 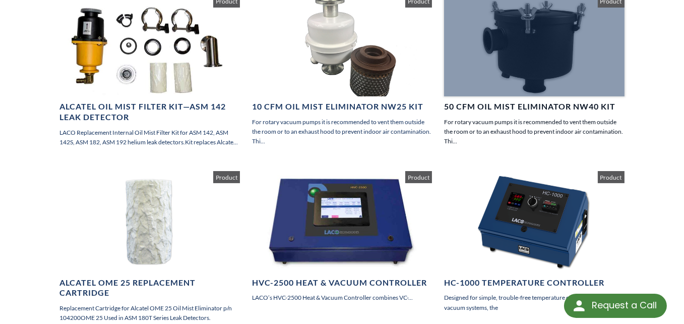 What do you see at coordinates (149, 112) in the screenshot?
I see `h4: Alcatel Oil Mist Filter Kit—ASM 142 Leak Detector` at bounding box center [149, 112].